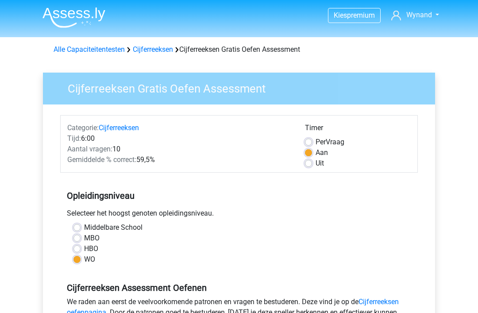 The image size is (478, 313). What do you see at coordinates (113, 227) in the screenshot?
I see `label: Middelbare School` at bounding box center [113, 227].